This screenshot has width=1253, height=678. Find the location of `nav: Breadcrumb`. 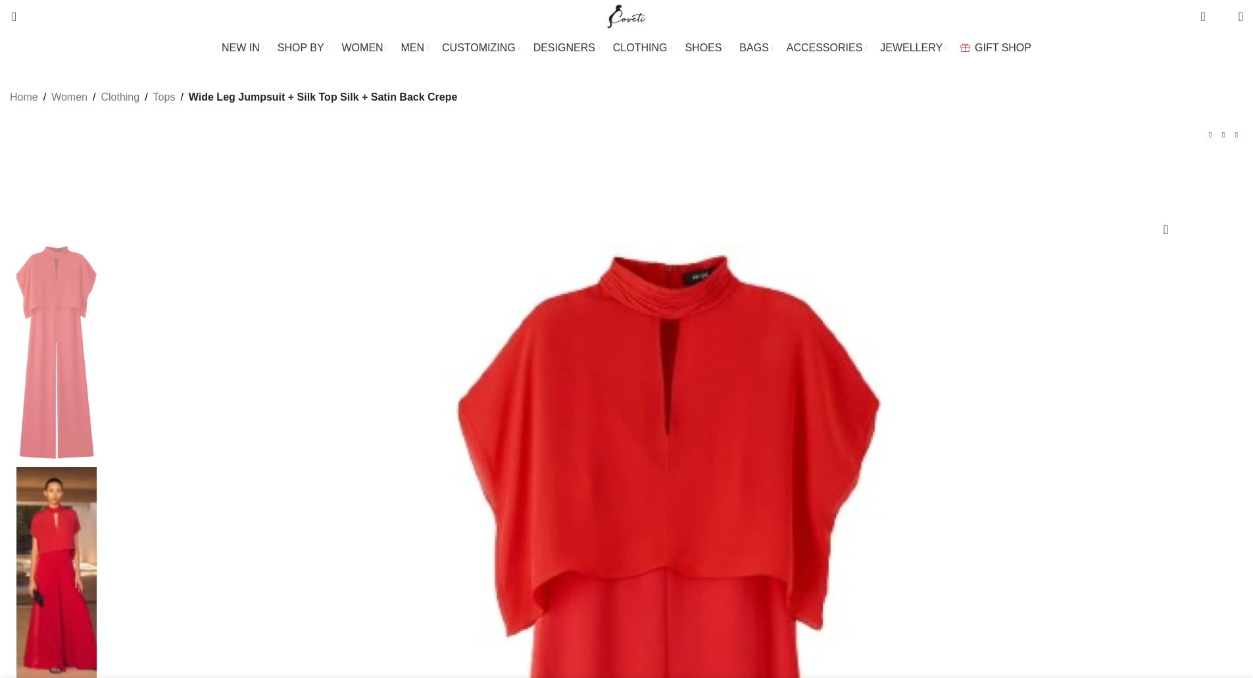

nav: Breadcrumb is located at coordinates (234, 97).